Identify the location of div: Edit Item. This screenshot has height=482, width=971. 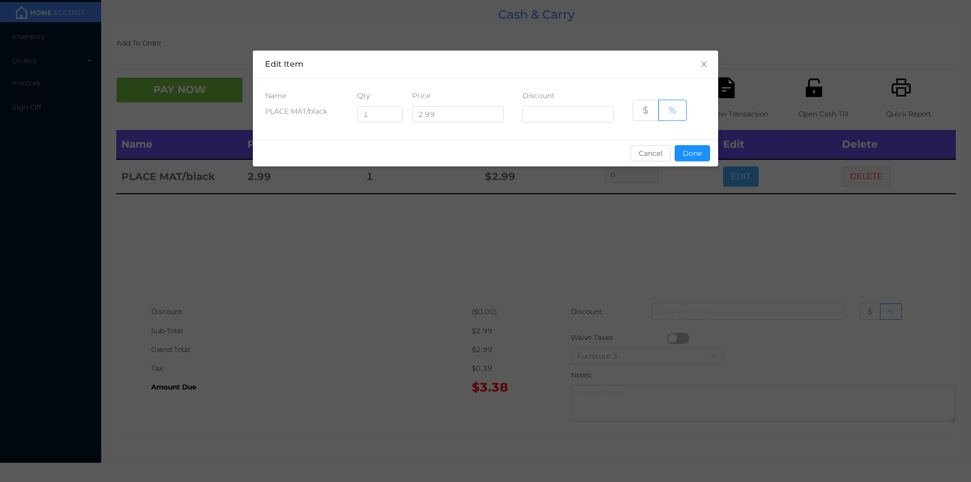
(485, 64).